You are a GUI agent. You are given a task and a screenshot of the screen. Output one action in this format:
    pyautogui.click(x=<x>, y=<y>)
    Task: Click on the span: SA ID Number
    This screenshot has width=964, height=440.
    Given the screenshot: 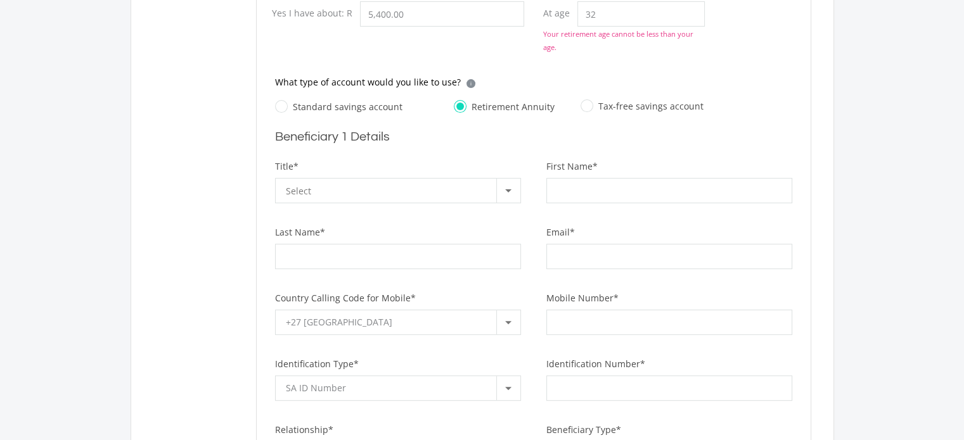 What is the action you would take?
    pyautogui.click(x=316, y=388)
    